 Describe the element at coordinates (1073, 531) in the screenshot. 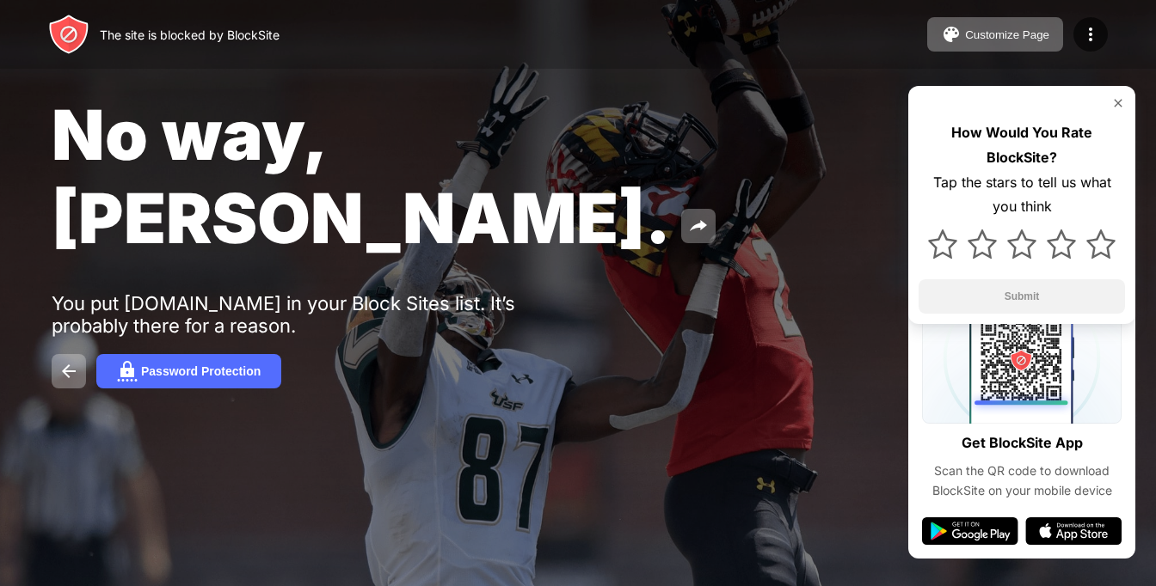

I see `img: app-store.svg` at that location.